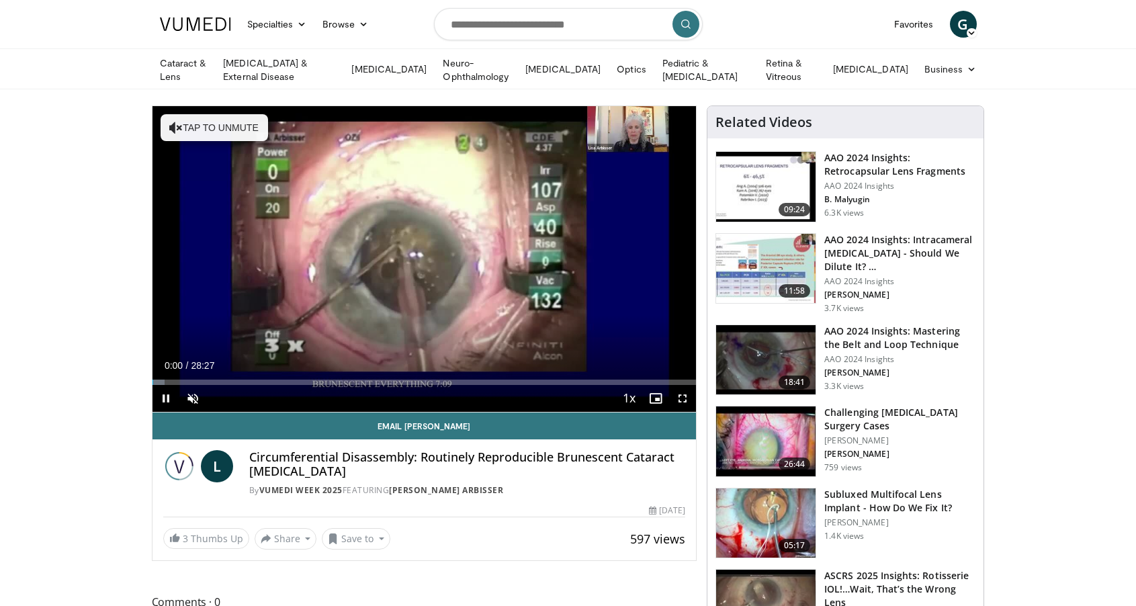 The image size is (1136, 606). What do you see at coordinates (766, 269) in the screenshot?
I see `img: de733f49-b136-4bdc-9e00-4021288efeb7.150x105_q85_crop-smart_upscale.jpg` at bounding box center [766, 269].